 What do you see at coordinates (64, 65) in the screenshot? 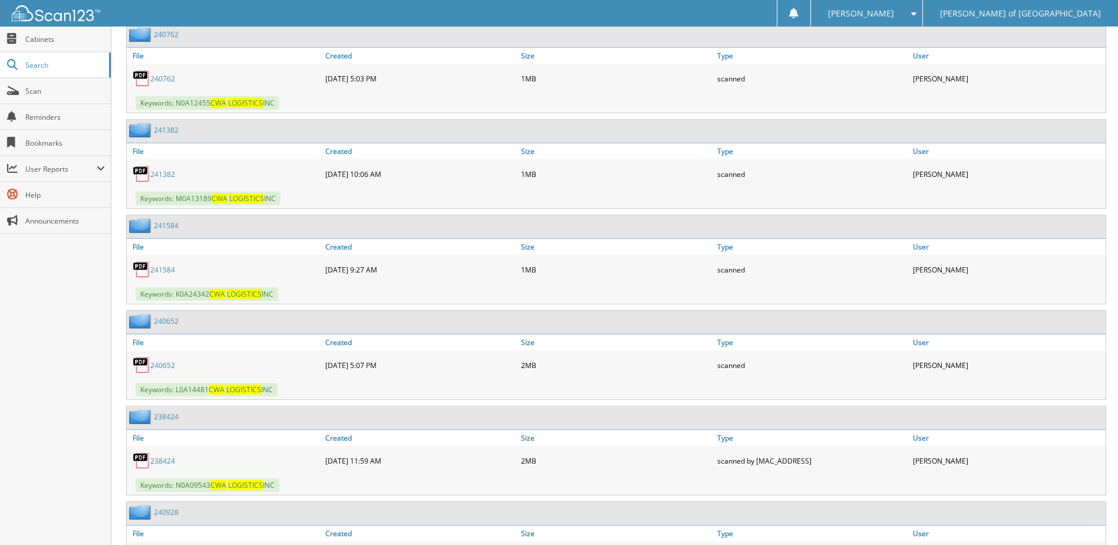
I see `span: Search` at bounding box center [64, 65].